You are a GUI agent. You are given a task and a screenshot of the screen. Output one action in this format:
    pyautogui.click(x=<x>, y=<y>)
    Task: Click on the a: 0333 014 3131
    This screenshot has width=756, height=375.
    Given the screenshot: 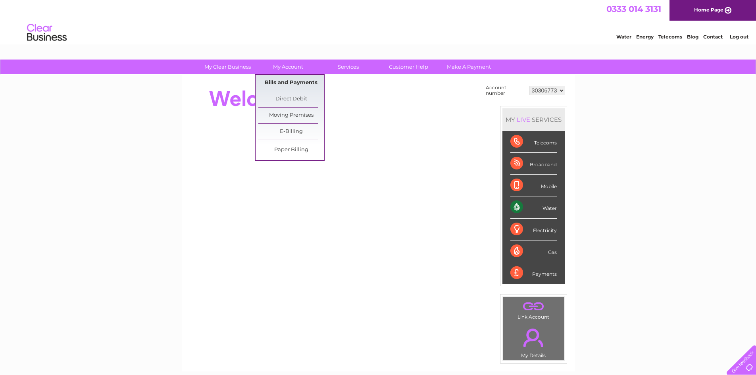 What is the action you would take?
    pyautogui.click(x=633, y=9)
    